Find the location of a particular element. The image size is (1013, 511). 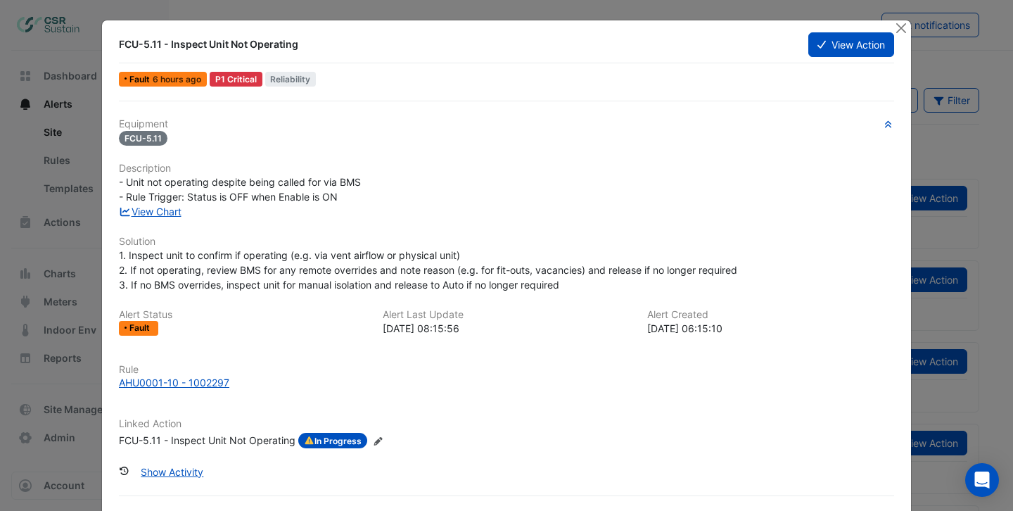

span: 1. Inspect unit to confirm if operating (e.g. via vent airflow or physical unit) 2. If not operat... is located at coordinates (428, 269).